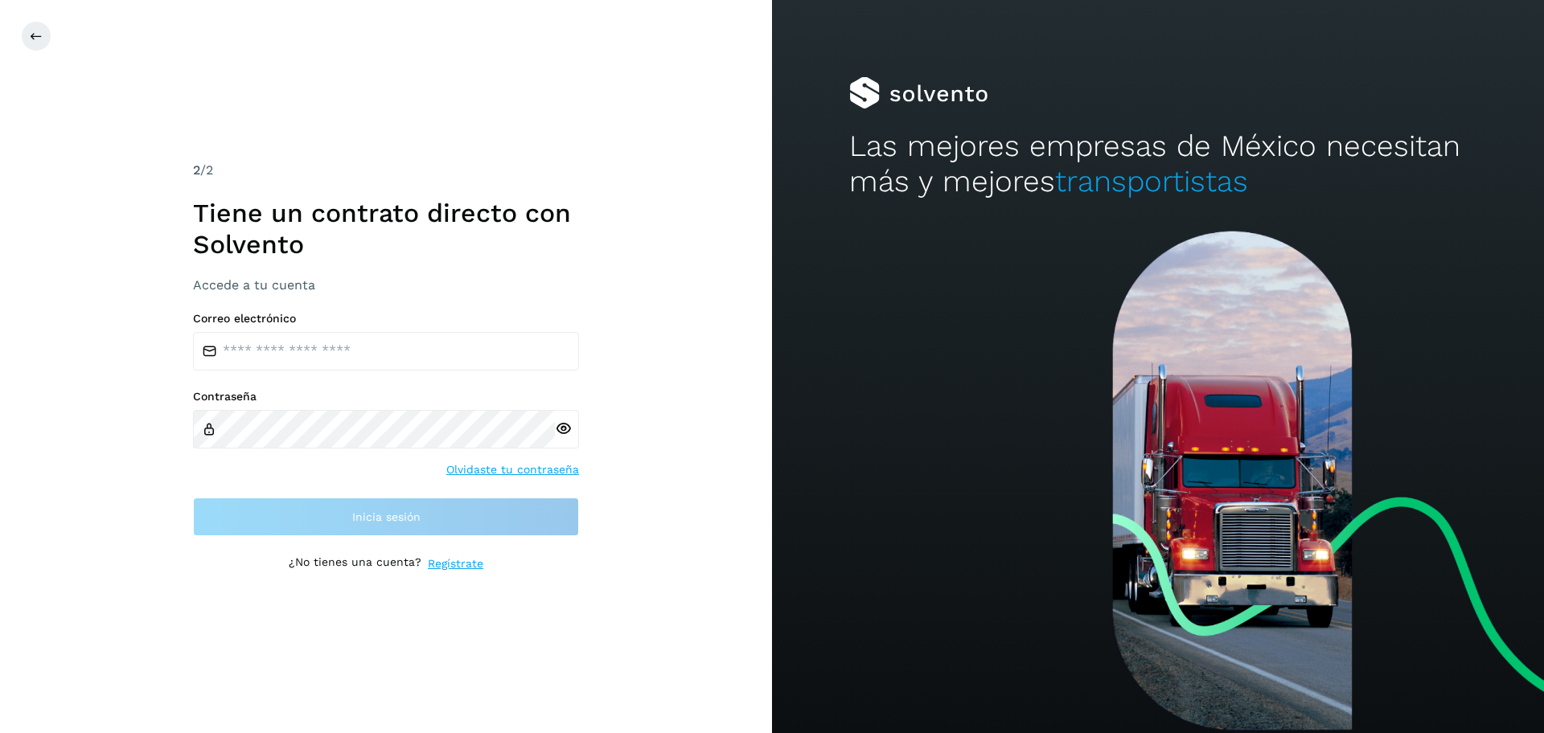  I want to click on h2: Las mejores empresas de México necesitan más y mejores, so click(1158, 164).